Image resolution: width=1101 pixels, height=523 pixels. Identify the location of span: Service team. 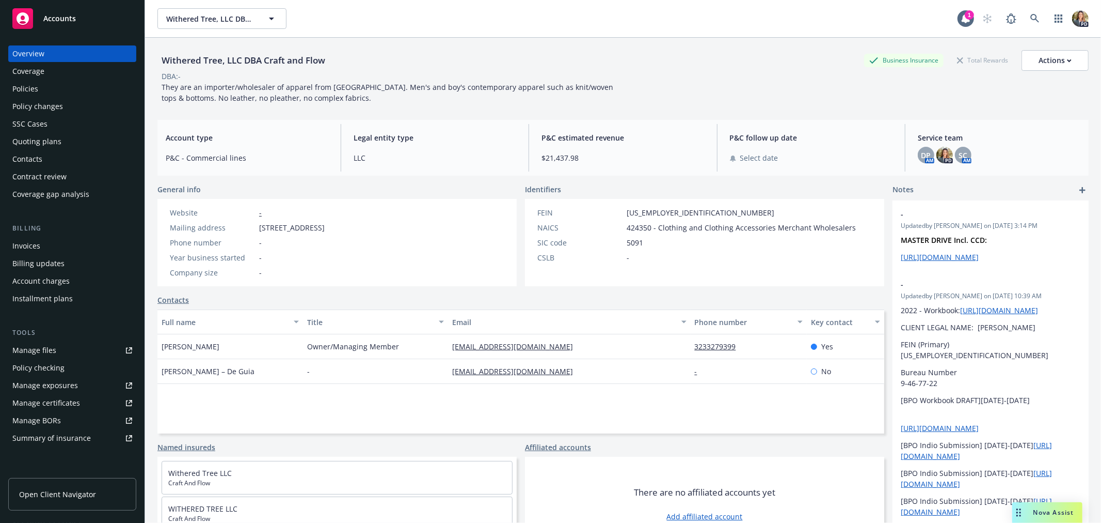
(999, 137).